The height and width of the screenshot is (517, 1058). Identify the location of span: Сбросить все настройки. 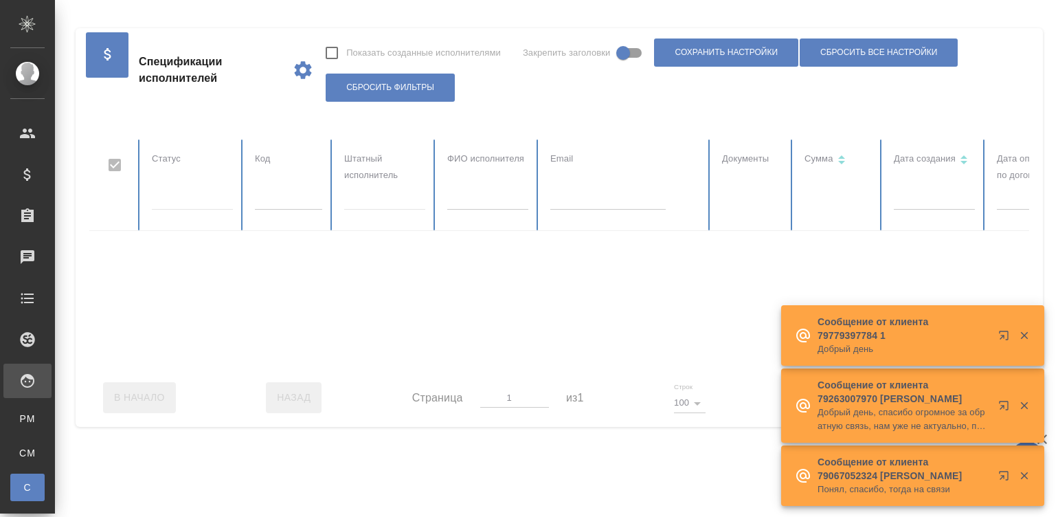
(879, 52).